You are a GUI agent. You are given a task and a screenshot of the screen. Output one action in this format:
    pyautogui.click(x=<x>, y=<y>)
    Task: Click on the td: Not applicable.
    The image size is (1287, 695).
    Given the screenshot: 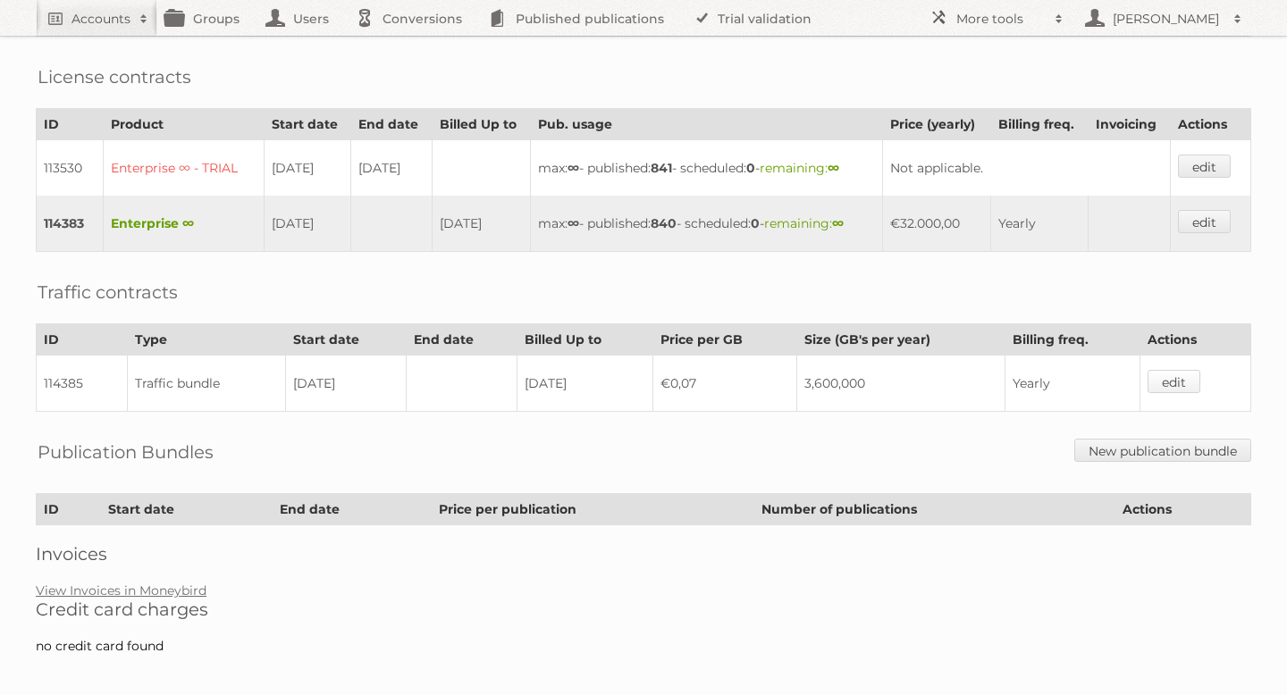 What is the action you would take?
    pyautogui.click(x=1026, y=168)
    